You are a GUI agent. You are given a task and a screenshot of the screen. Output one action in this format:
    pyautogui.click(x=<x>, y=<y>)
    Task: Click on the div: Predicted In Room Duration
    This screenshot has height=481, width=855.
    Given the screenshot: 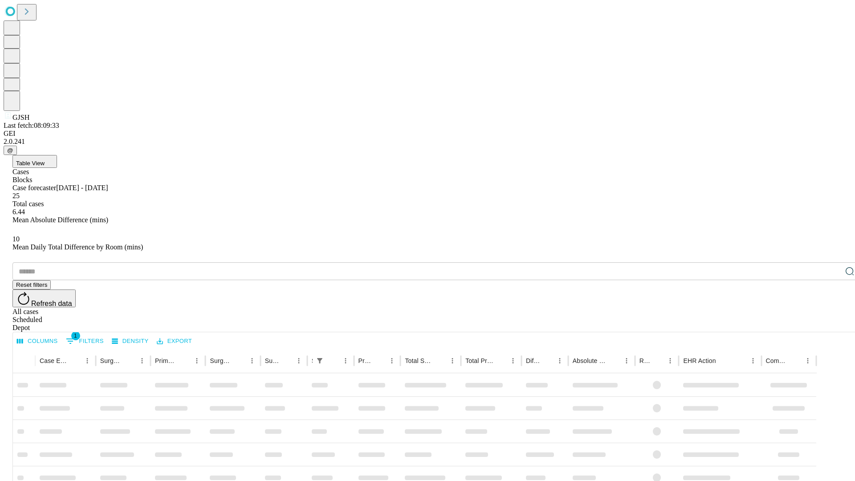 What is the action you would take?
    pyautogui.click(x=366, y=361)
    